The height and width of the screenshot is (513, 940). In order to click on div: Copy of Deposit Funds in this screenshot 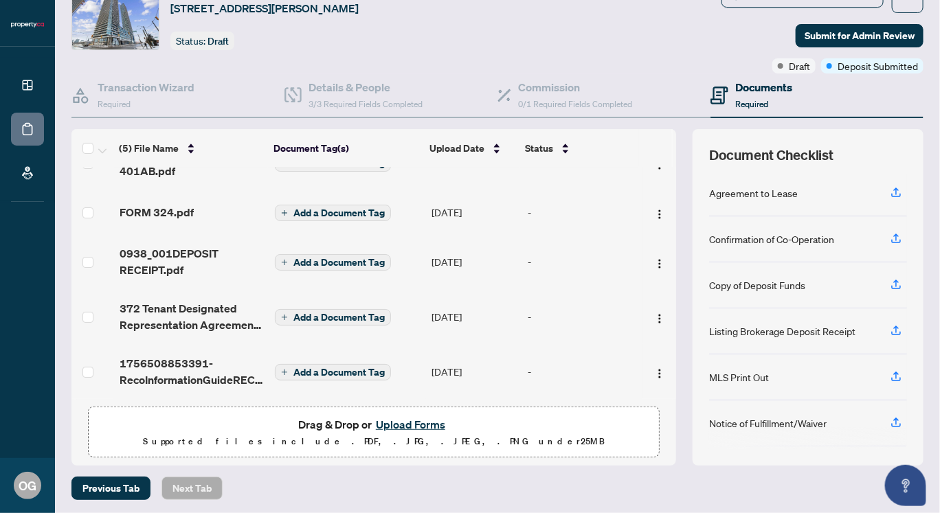, I will do `click(757, 285)`.